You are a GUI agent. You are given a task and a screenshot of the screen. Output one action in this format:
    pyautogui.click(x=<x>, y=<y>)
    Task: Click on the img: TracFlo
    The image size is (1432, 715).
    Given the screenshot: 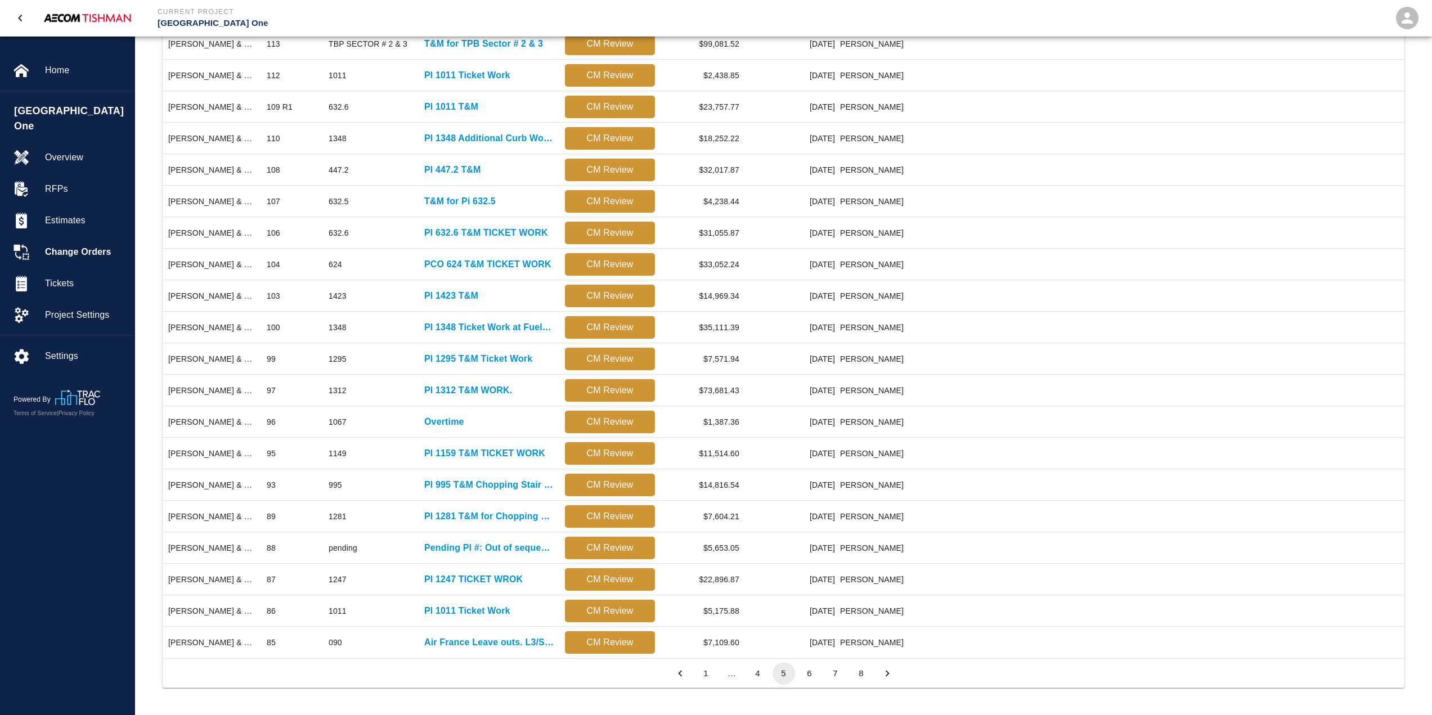 What is the action you would take?
    pyautogui.click(x=78, y=397)
    